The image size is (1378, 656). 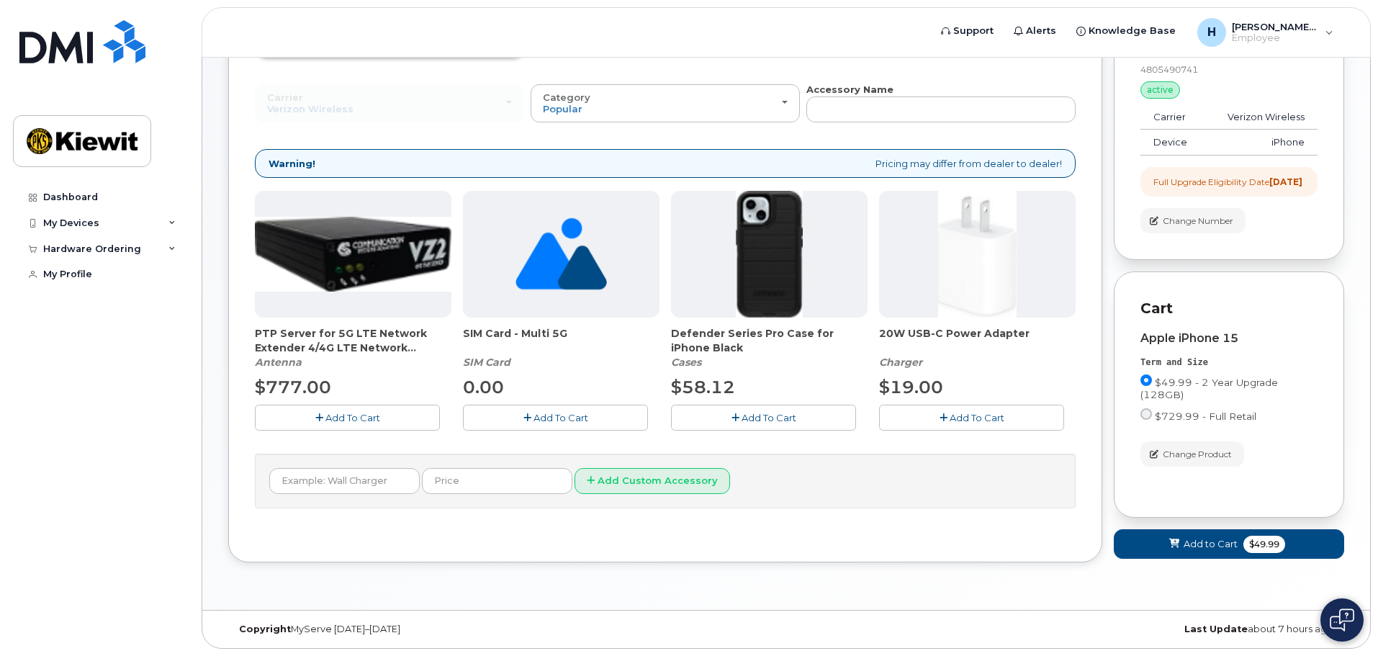 What do you see at coordinates (967, 31) in the screenshot?
I see `a: Support` at bounding box center [967, 31].